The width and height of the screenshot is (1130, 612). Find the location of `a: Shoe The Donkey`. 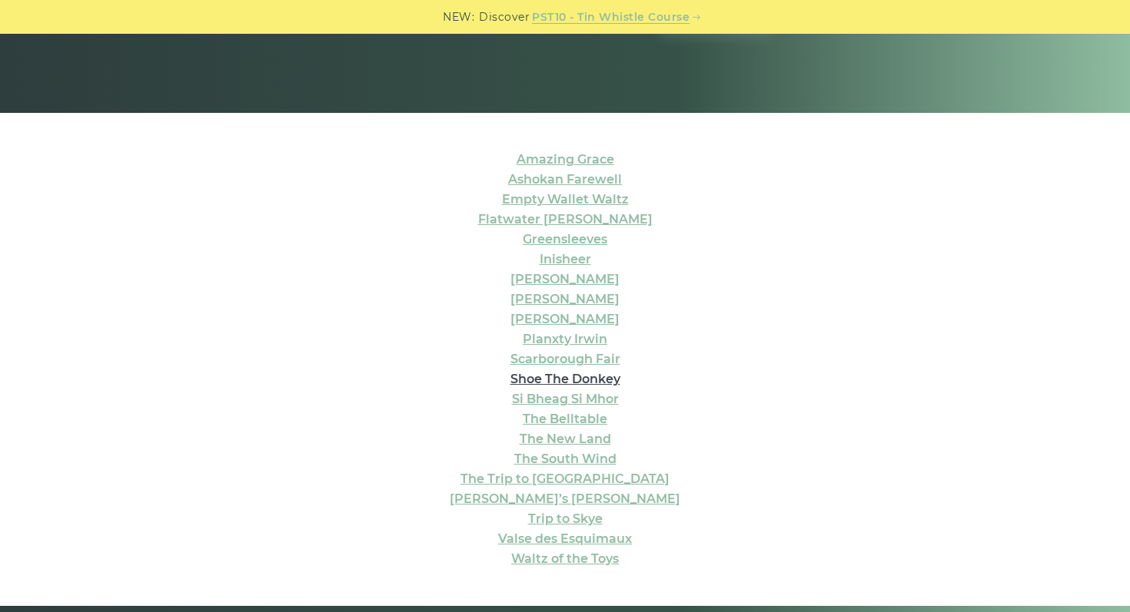

a: Shoe The Donkey is located at coordinates (565, 379).